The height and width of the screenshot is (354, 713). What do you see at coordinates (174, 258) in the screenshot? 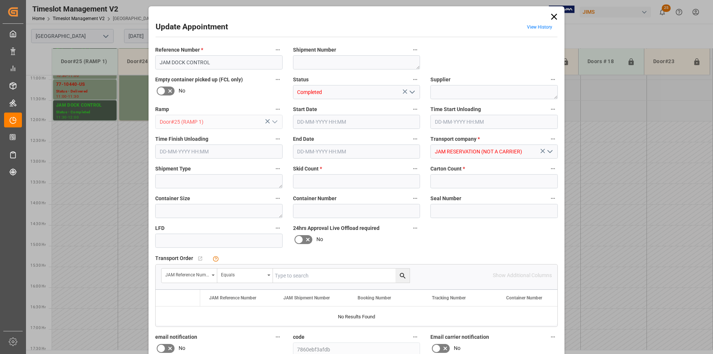
I see `span: Transport Order` at bounding box center [174, 258].